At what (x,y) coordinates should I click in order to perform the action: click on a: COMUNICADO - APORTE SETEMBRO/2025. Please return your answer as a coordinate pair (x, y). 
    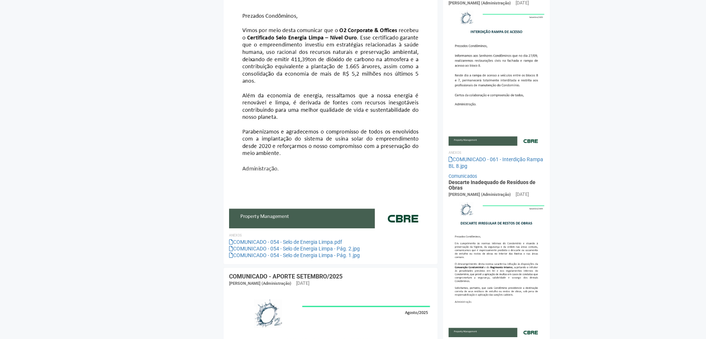
    Looking at the image, I should click on (286, 276).